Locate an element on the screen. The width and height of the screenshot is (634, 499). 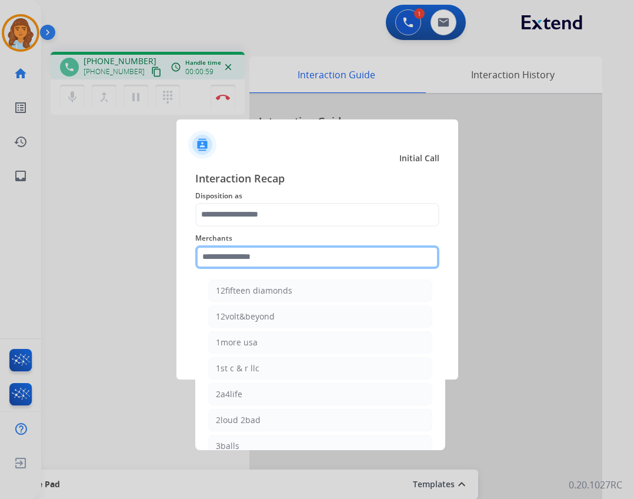
span: Interaction Recap is located at coordinates (317, 179).